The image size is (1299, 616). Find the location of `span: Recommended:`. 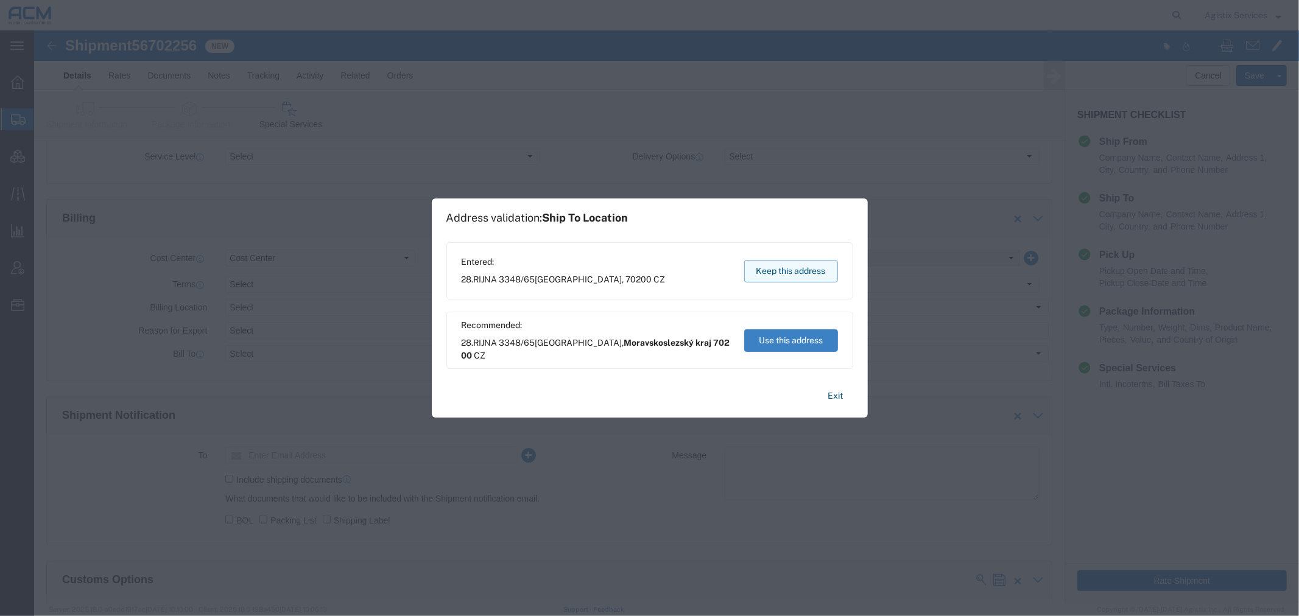

span: Recommended: is located at coordinates (597, 325).